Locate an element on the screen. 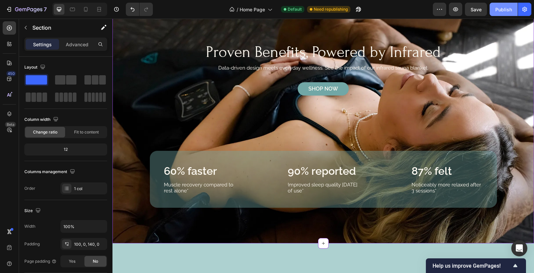  p: Section is located at coordinates (60, 28).